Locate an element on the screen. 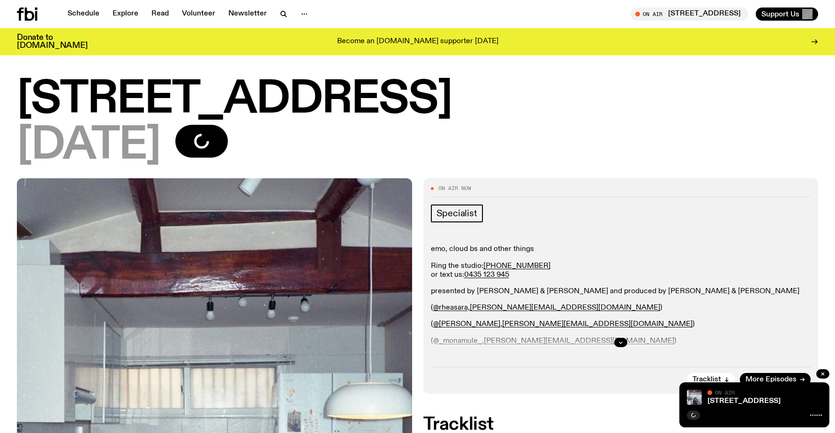 The image size is (835, 433). span: Tune in live is located at coordinates (692, 14).